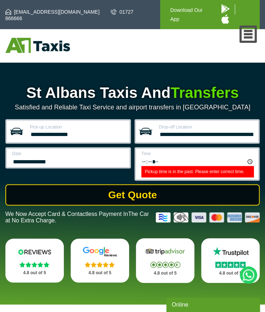  I want to click on label: Drop-off Location, so click(206, 127).